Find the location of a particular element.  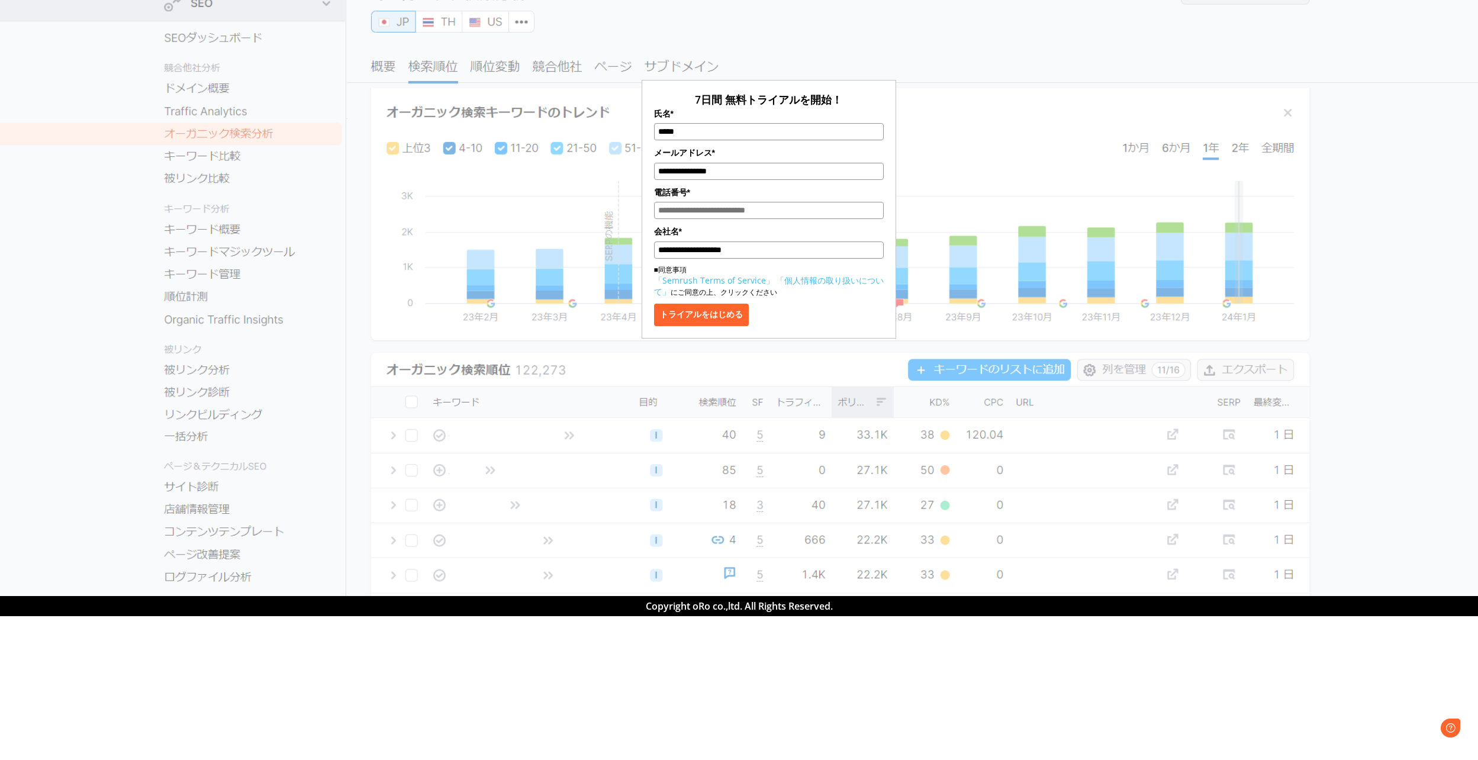

a: 「Semrush Terms of Service」 is located at coordinates (714, 280).